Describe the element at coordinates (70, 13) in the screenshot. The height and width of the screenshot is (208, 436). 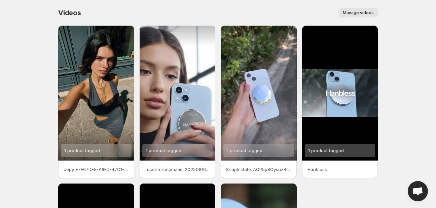
I see `span: Videos` at that location.